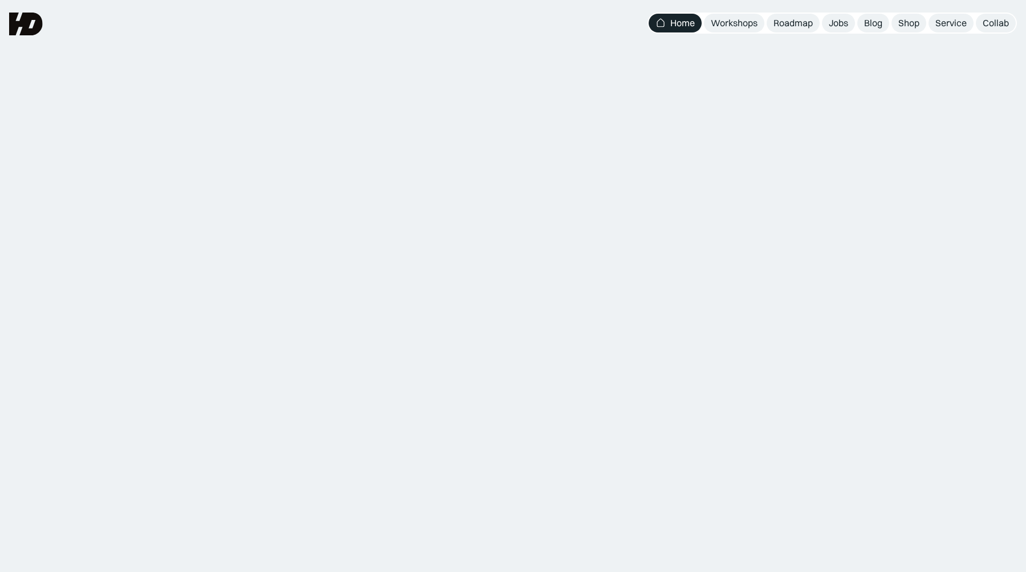  What do you see at coordinates (909, 23) in the screenshot?
I see `a: Shop` at bounding box center [909, 23].